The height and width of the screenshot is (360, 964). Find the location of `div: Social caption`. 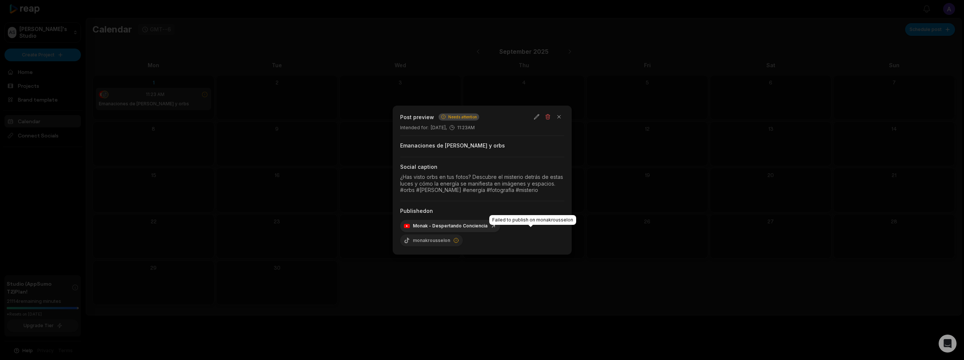

div: Social caption is located at coordinates (482, 167).